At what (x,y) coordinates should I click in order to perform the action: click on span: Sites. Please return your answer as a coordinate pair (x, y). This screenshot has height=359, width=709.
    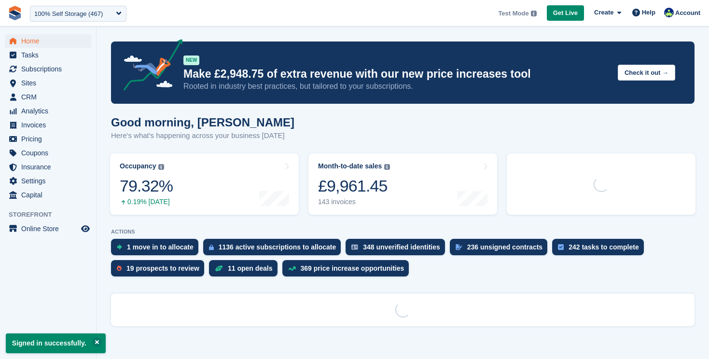
    Looking at the image, I should click on (50, 83).